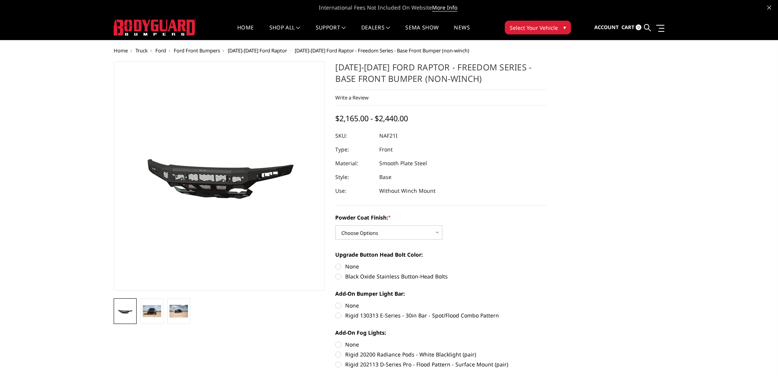 The height and width of the screenshot is (376, 778). Describe the element at coordinates (352, 98) in the screenshot. I see `a: Write a Review` at that location.